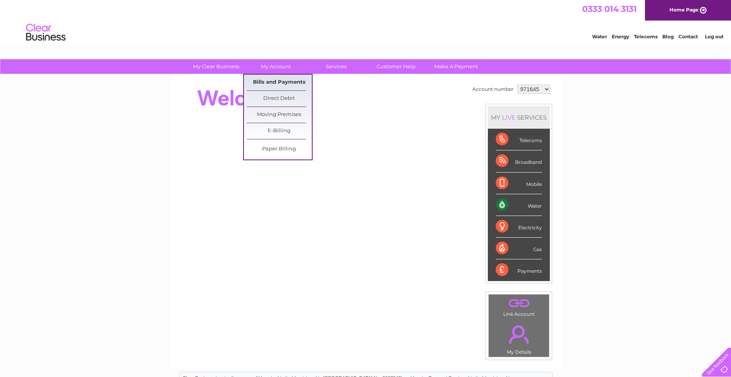  I want to click on a: My Account, so click(276, 66).